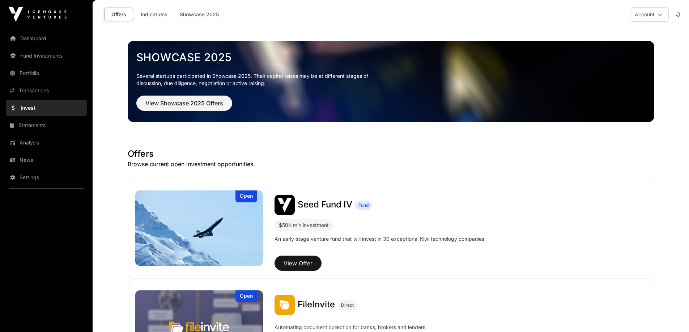 The height and width of the screenshot is (332, 689). What do you see at coordinates (46, 125) in the screenshot?
I see `a: Statements` at bounding box center [46, 125].